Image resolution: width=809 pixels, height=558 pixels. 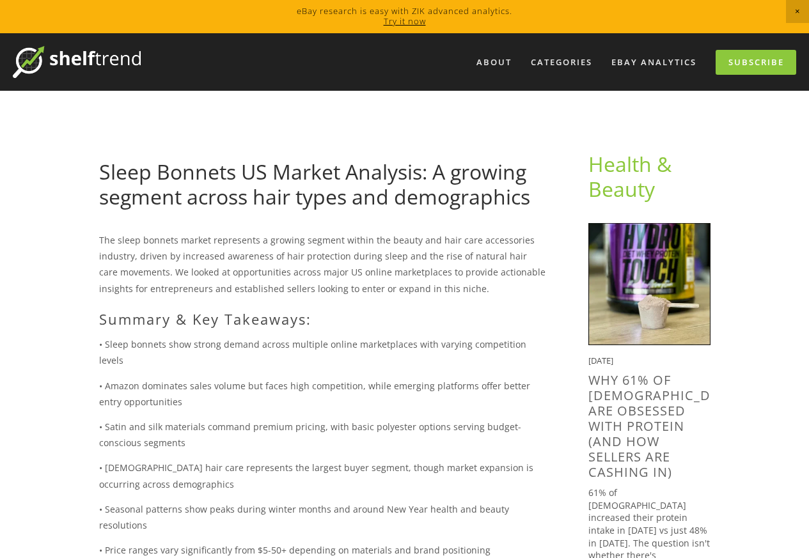 I want to click on a: Health & Beauty, so click(x=632, y=176).